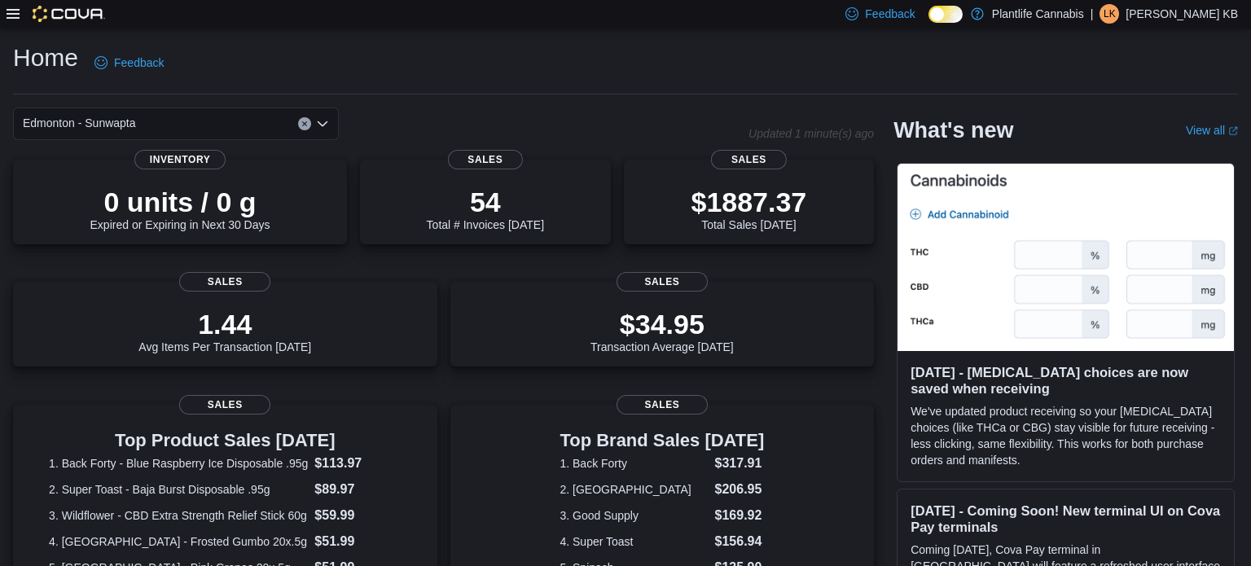 The width and height of the screenshot is (1251, 566). What do you see at coordinates (1038, 14) in the screenshot?
I see `p: Plantlife Cannabis` at bounding box center [1038, 14].